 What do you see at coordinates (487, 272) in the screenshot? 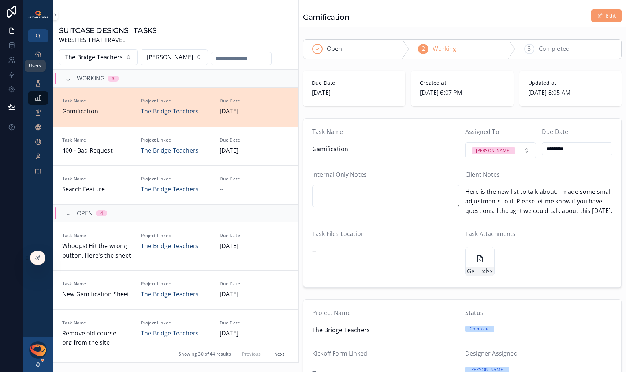
I see `span: .xlsx` at bounding box center [487, 272].